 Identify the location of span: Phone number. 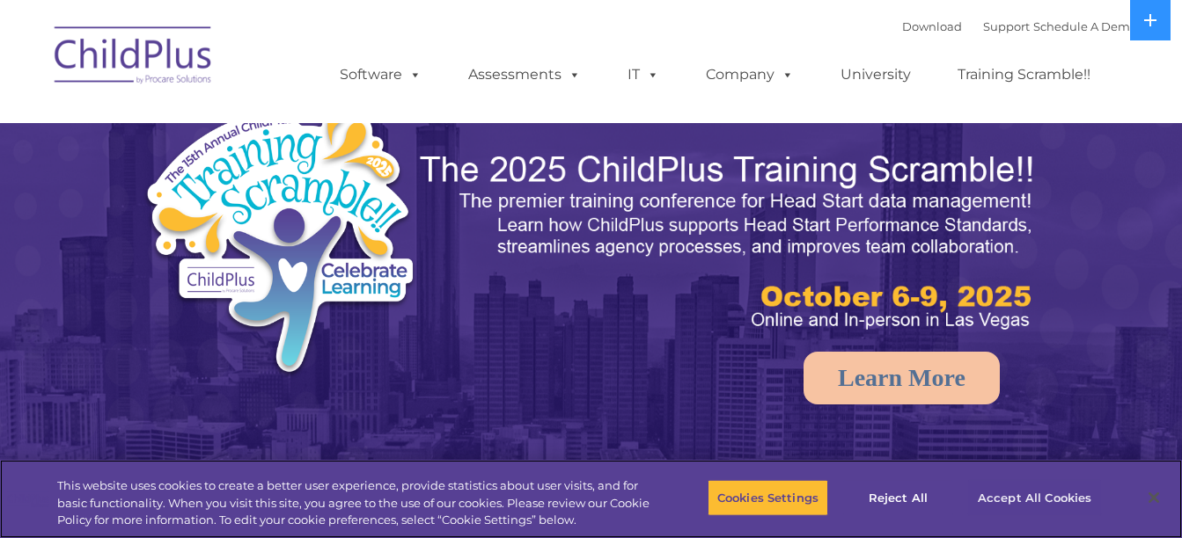
(282, 194).